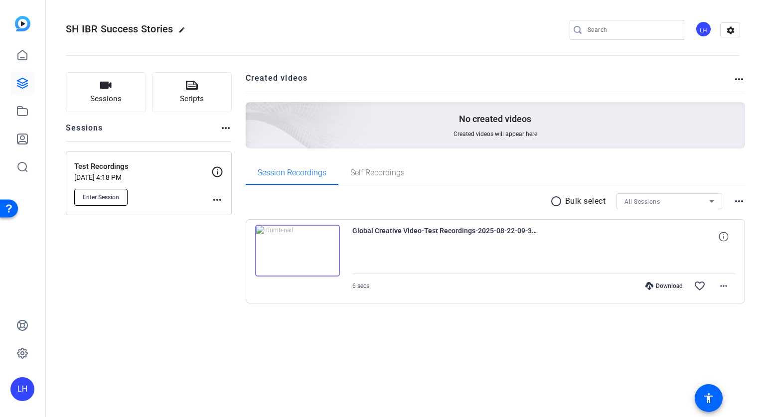 Image resolution: width=760 pixels, height=417 pixels. What do you see at coordinates (642, 202) in the screenshot?
I see `span: All Sessions` at bounding box center [642, 202].